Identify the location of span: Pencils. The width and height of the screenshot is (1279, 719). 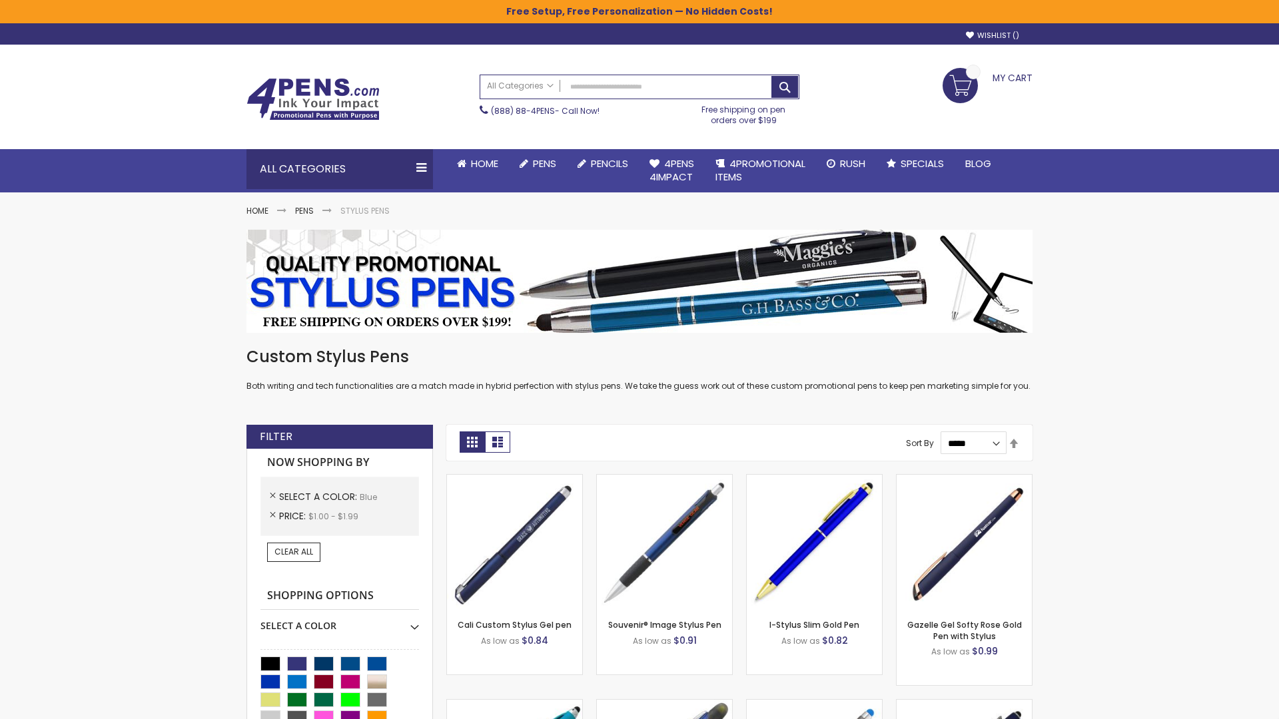
(609, 163).